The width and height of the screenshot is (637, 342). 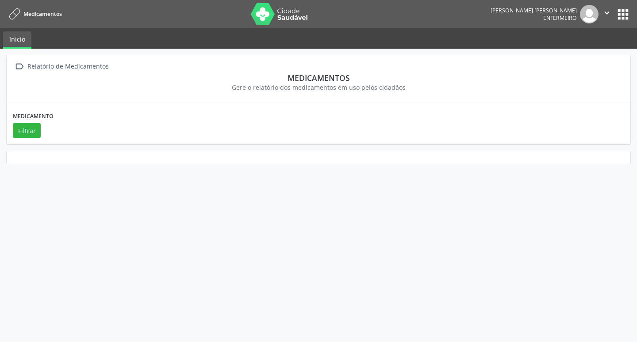 What do you see at coordinates (319, 78) in the screenshot?
I see `div: Medicamentos` at bounding box center [319, 78].